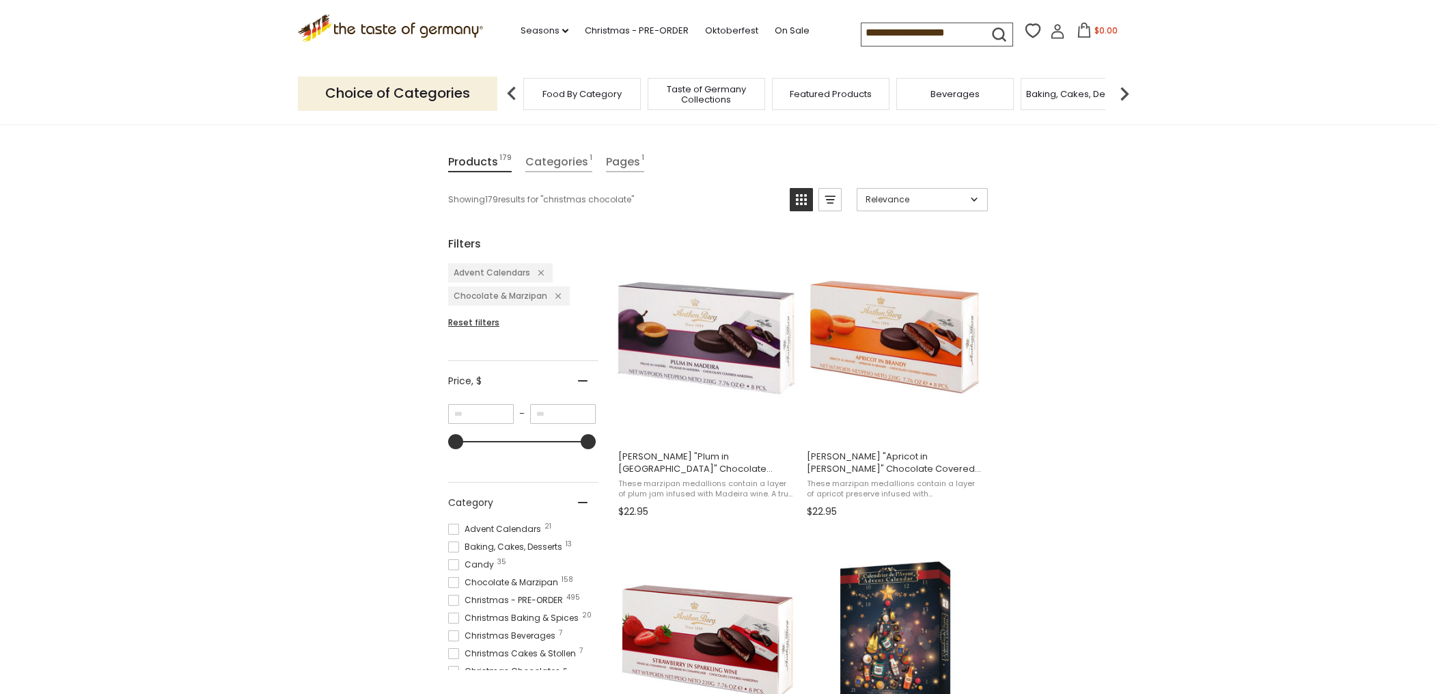 Image resolution: width=1436 pixels, height=694 pixels. I want to click on a: View grid mode, so click(801, 200).